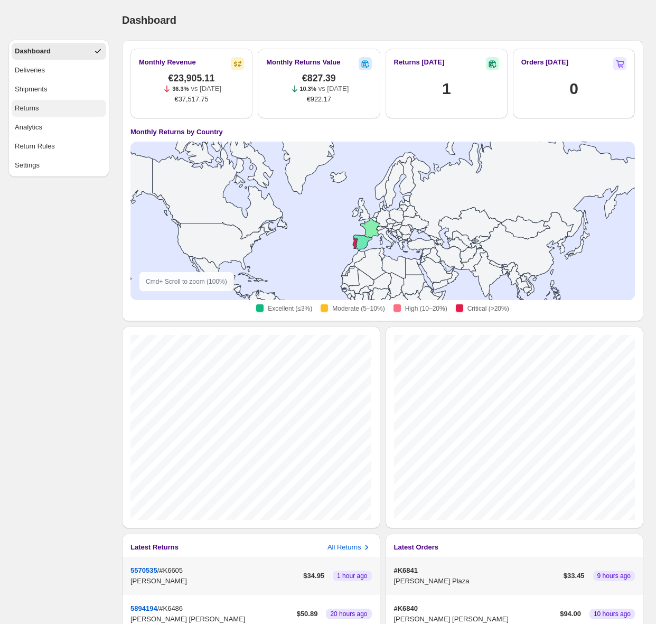 Image resolution: width=656 pixels, height=624 pixels. I want to click on h1: 0, so click(574, 89).